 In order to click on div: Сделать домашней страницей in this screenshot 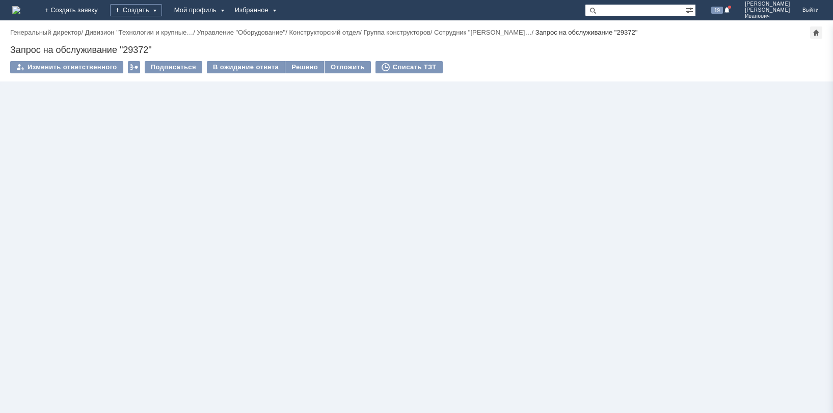, I will do `click(816, 33)`.